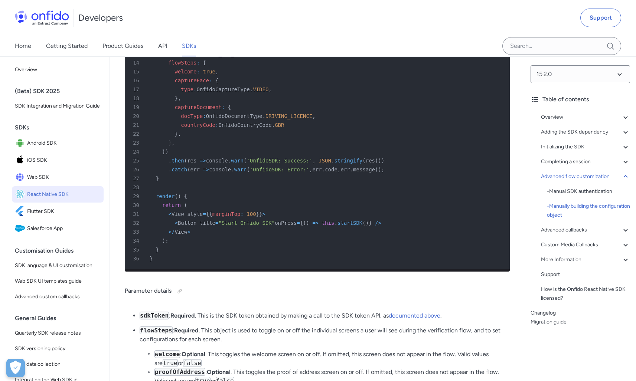  What do you see at coordinates (279, 161) in the screenshot?
I see `span: 'OnfidoSDK: Success:'` at bounding box center [279, 161].